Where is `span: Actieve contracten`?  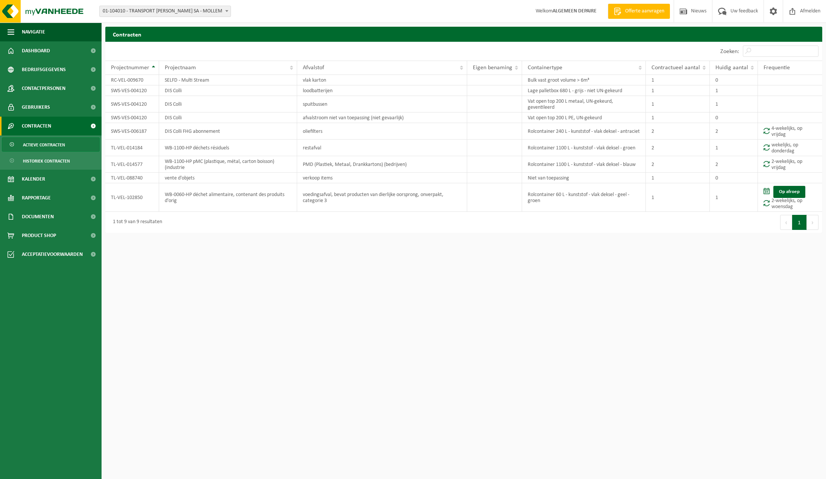
span: Actieve contracten is located at coordinates (44, 145).